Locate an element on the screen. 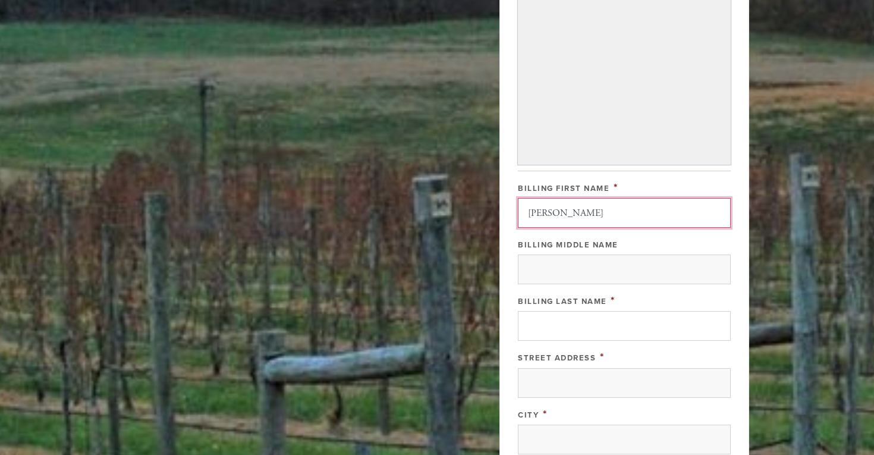 This screenshot has width=874, height=455. label: Billing First Name is located at coordinates (563, 188).